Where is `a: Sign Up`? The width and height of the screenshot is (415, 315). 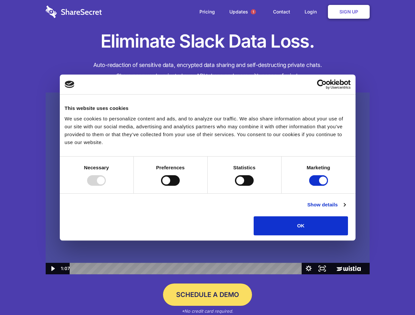
a: Sign Up is located at coordinates (348, 12).